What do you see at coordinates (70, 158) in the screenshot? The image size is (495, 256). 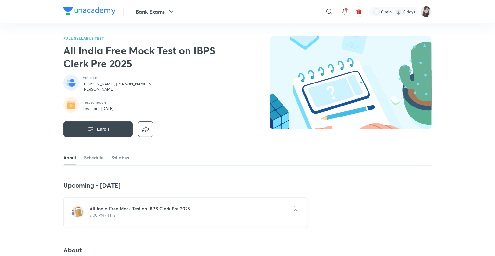 I see `a: About` at bounding box center [70, 158].